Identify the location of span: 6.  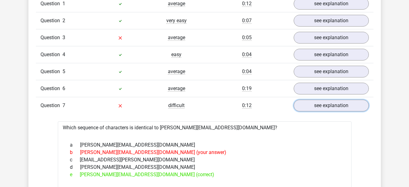
(64, 88).